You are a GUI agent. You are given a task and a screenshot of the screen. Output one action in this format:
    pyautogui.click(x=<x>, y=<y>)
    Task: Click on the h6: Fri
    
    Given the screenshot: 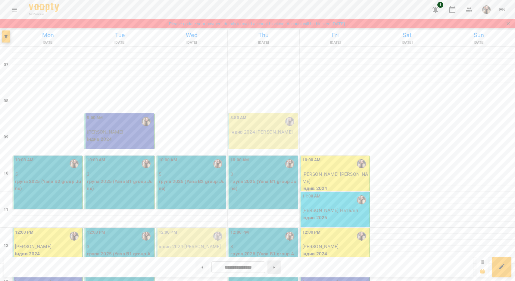 What is the action you would take?
    pyautogui.click(x=335, y=35)
    